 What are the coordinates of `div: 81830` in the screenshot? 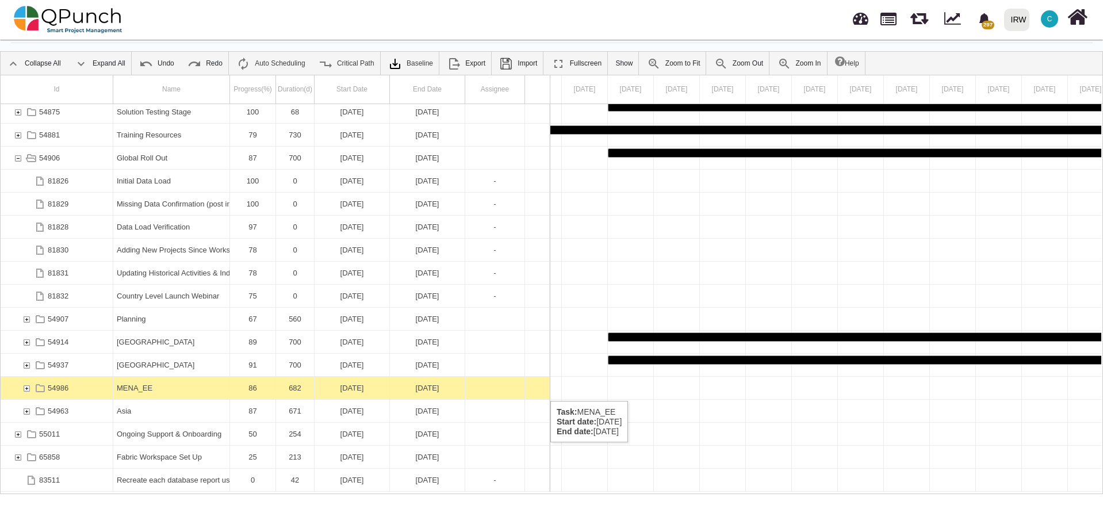 It's located at (57, 249).